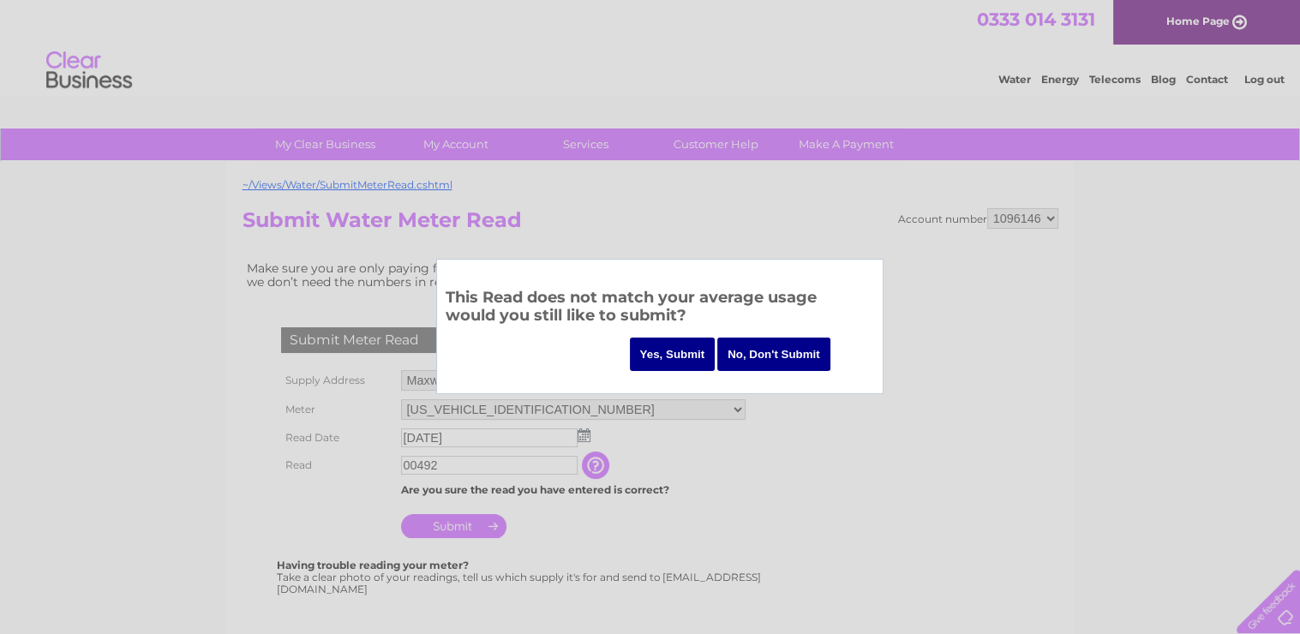  I want to click on a: Blog, so click(1163, 79).